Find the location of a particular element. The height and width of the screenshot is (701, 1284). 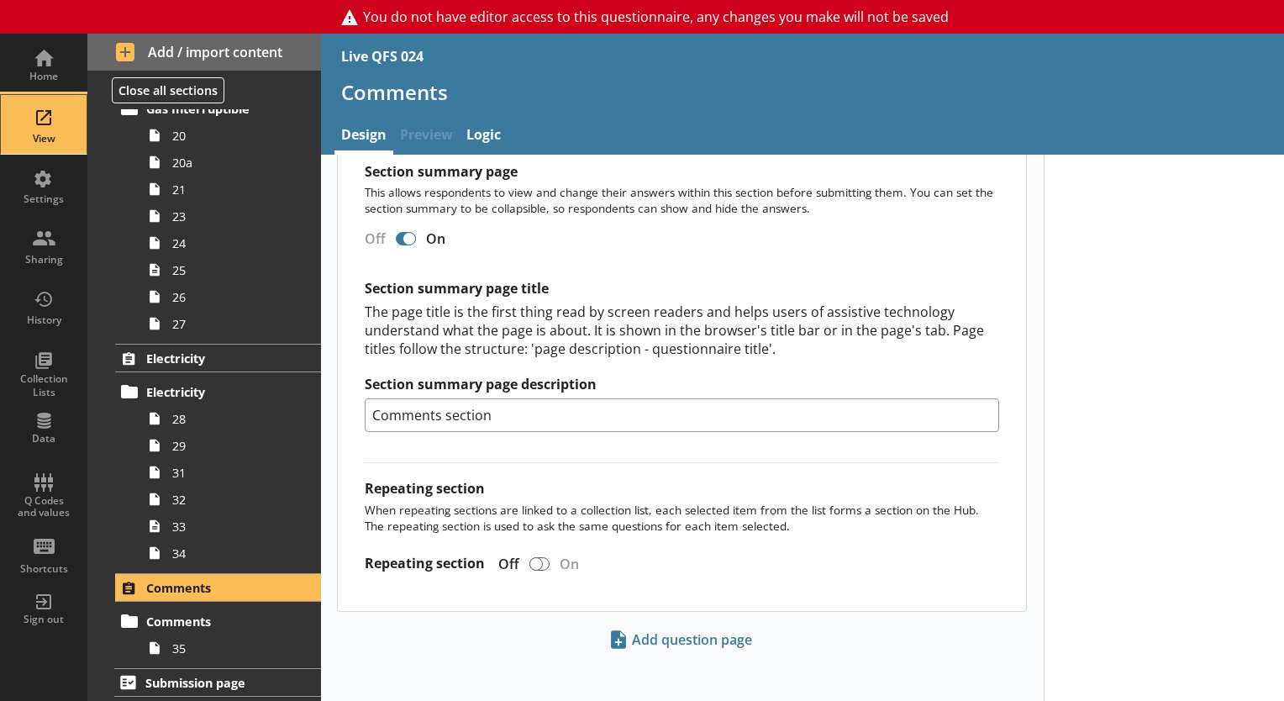

li: CommentsComments35 is located at coordinates (204, 617).